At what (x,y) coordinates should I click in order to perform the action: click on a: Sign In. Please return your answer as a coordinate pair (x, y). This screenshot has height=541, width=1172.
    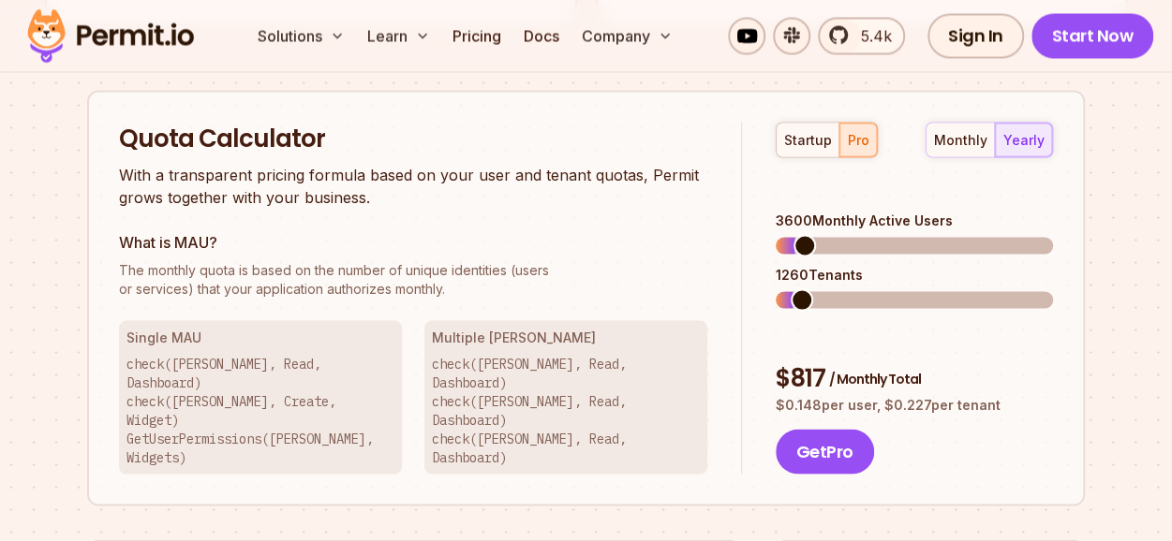
    Looking at the image, I should click on (975, 36).